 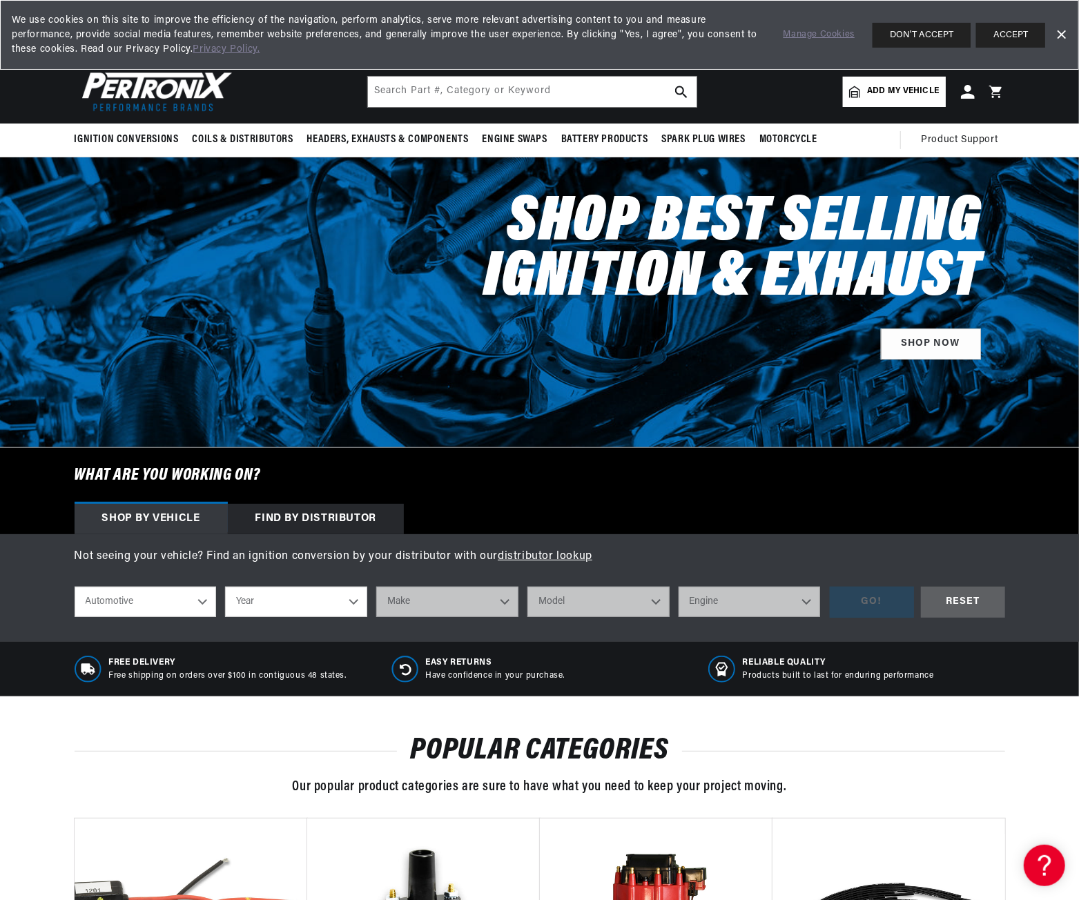 I want to click on summary: Motorcycle, so click(x=788, y=139).